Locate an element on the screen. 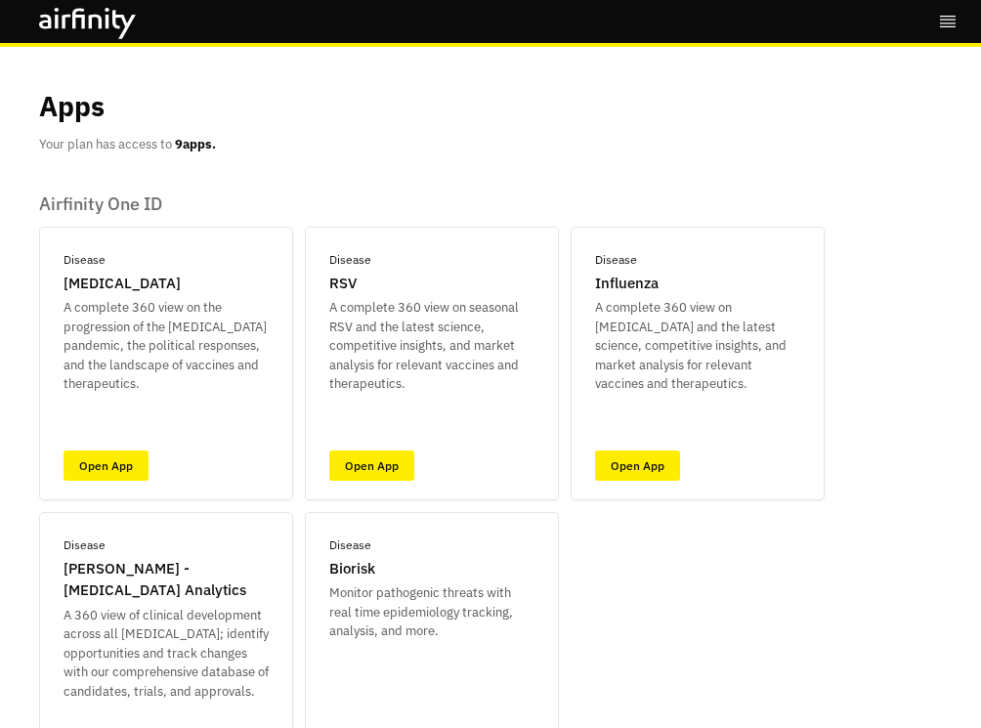 The image size is (981, 728). p: Your plan has access to is located at coordinates (127, 145).